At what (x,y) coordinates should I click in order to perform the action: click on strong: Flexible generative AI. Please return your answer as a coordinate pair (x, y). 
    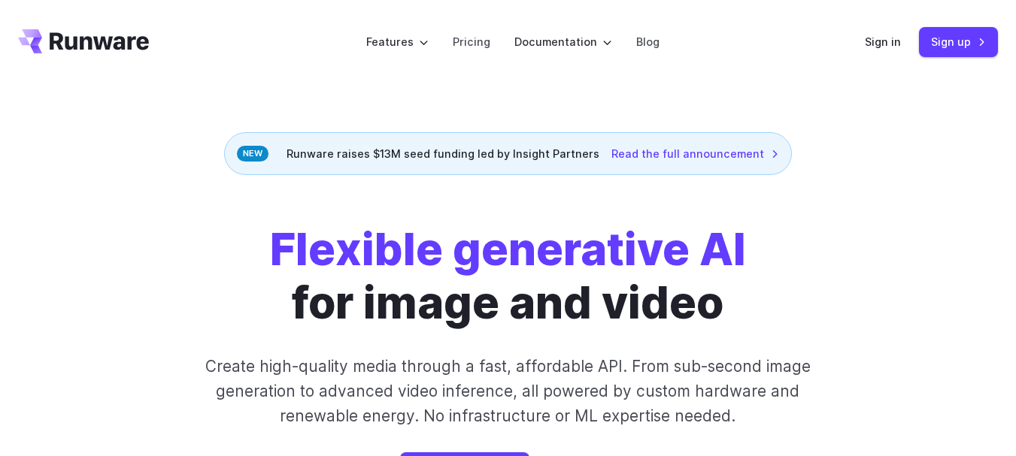
    Looking at the image, I should click on (508, 249).